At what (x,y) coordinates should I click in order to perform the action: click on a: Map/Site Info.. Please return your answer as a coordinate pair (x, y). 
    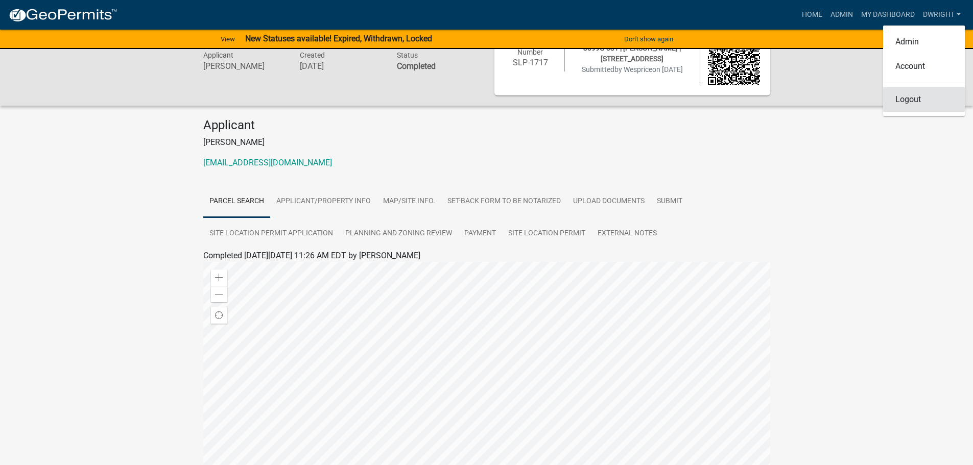
    Looking at the image, I should click on (409, 202).